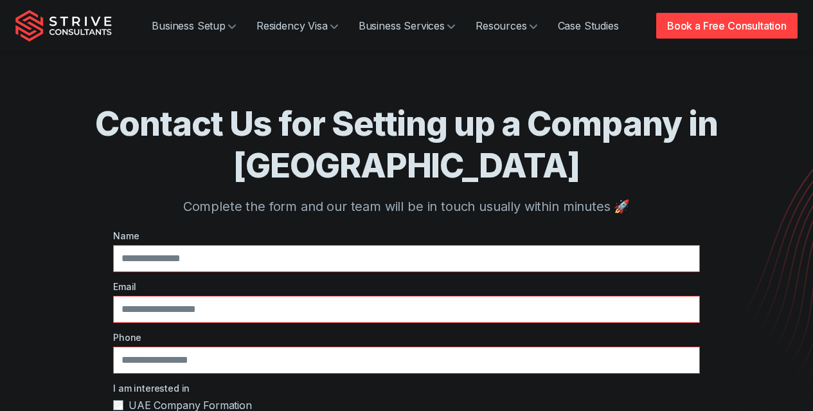  What do you see at coordinates (406, 206) in the screenshot?
I see `p: Complete the form and our team will be in touch usually within minutes 🚀` at bounding box center [406, 206].